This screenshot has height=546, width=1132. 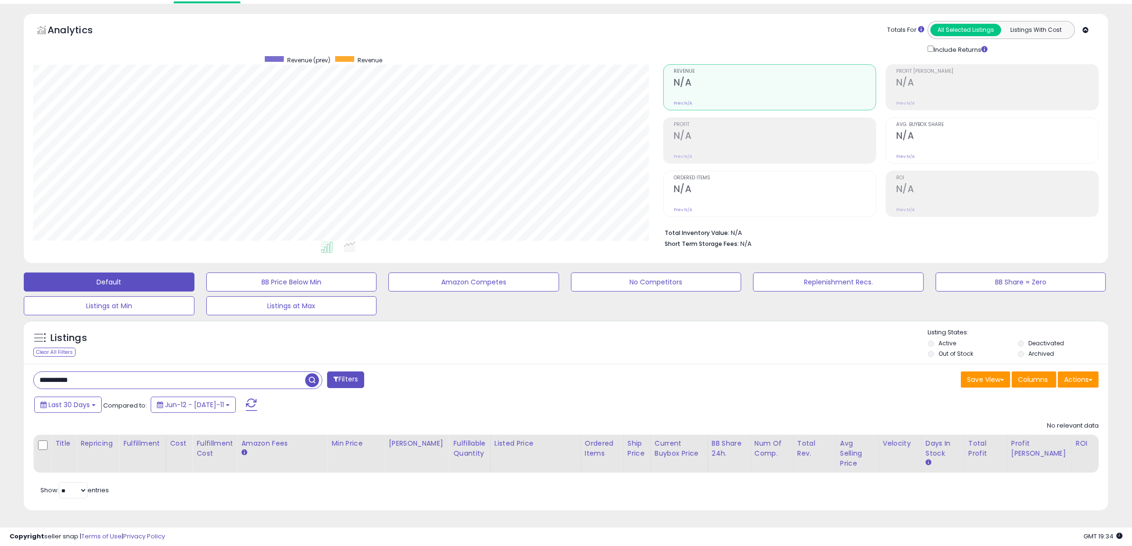 I want to click on div: Ordered Items, so click(x=602, y=448).